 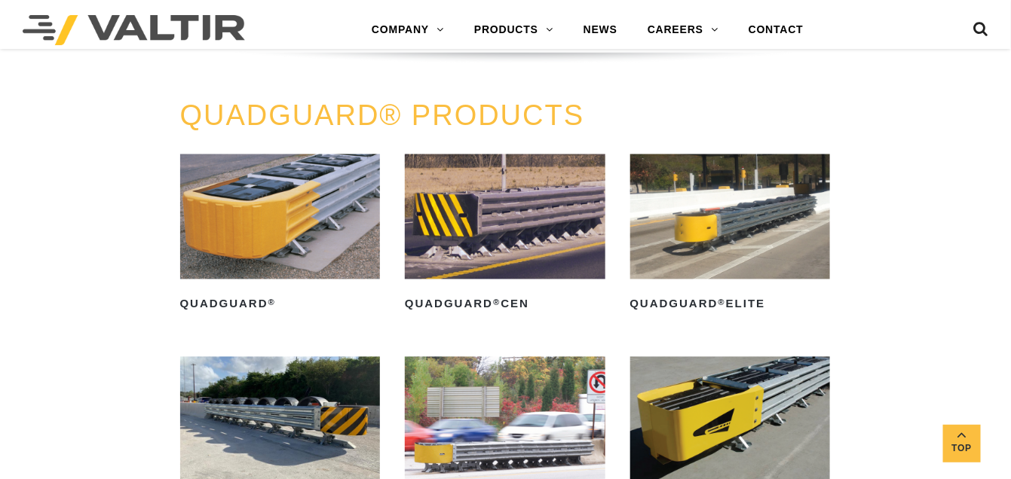 What do you see at coordinates (683, 30) in the screenshot?
I see `a: CAREERS` at bounding box center [683, 30].